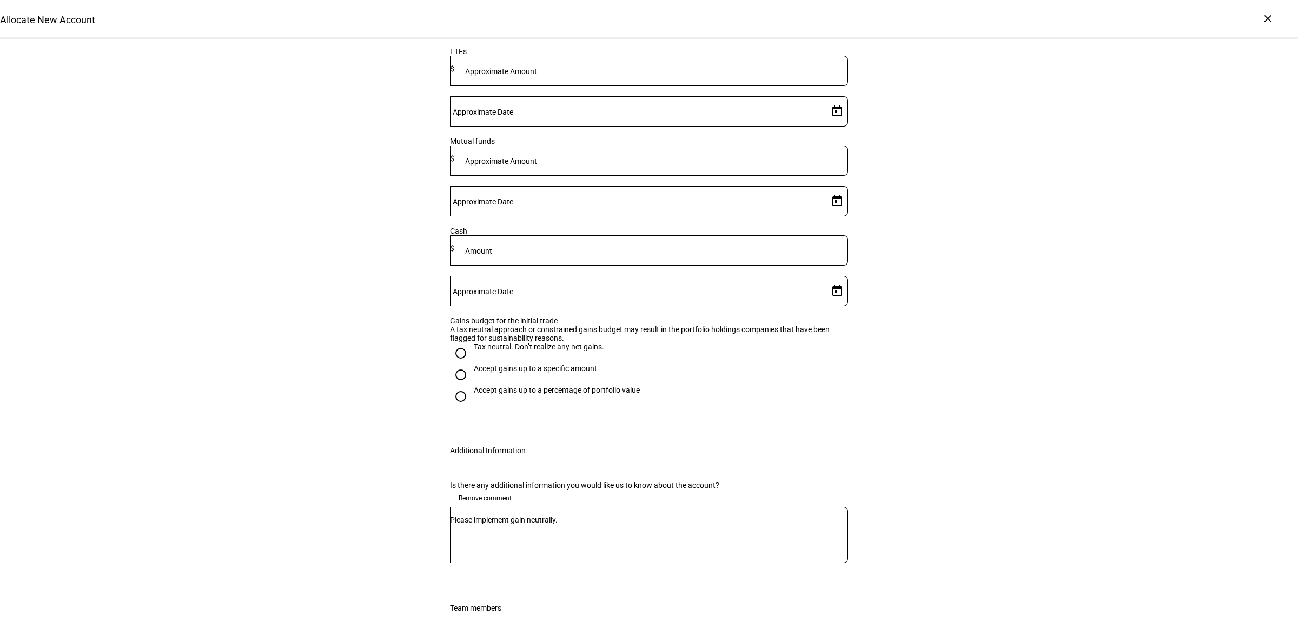 This screenshot has height=628, width=1298. Describe the element at coordinates (488, 450) in the screenshot. I see `div: Additional Information` at that location.